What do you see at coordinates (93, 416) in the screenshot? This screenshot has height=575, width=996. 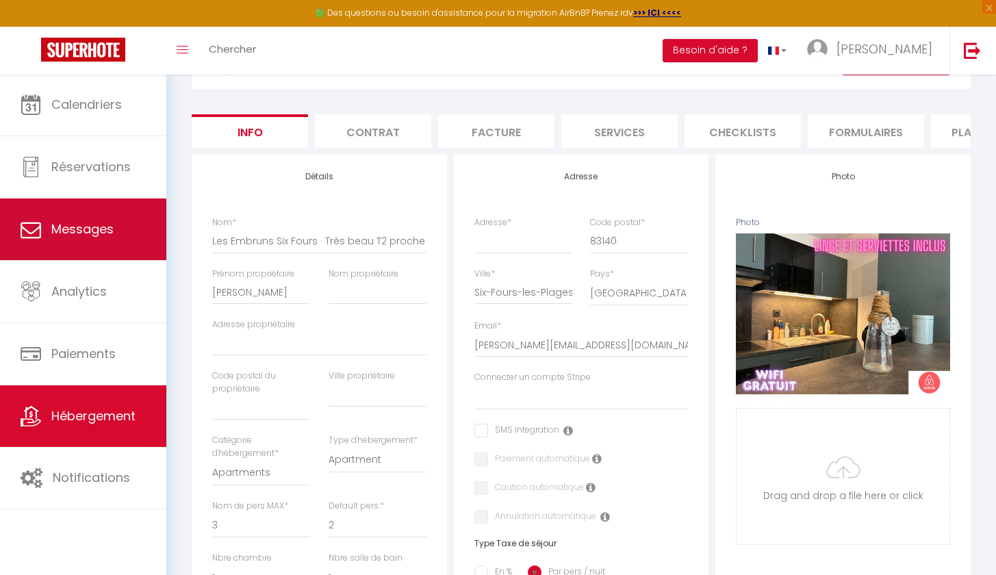 I see `span: Hébergement` at bounding box center [93, 416].